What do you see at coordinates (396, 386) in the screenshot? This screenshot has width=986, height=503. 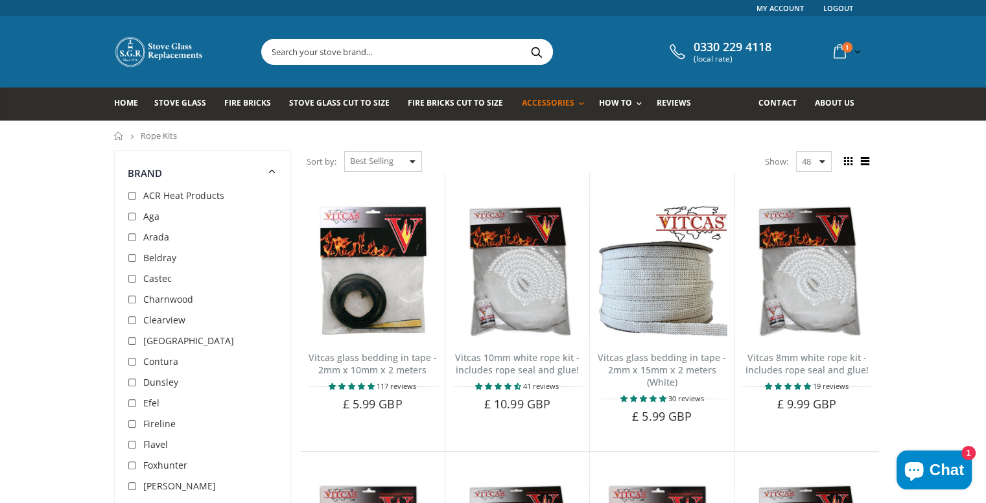 I see `span: 117 reviews` at bounding box center [396, 386].